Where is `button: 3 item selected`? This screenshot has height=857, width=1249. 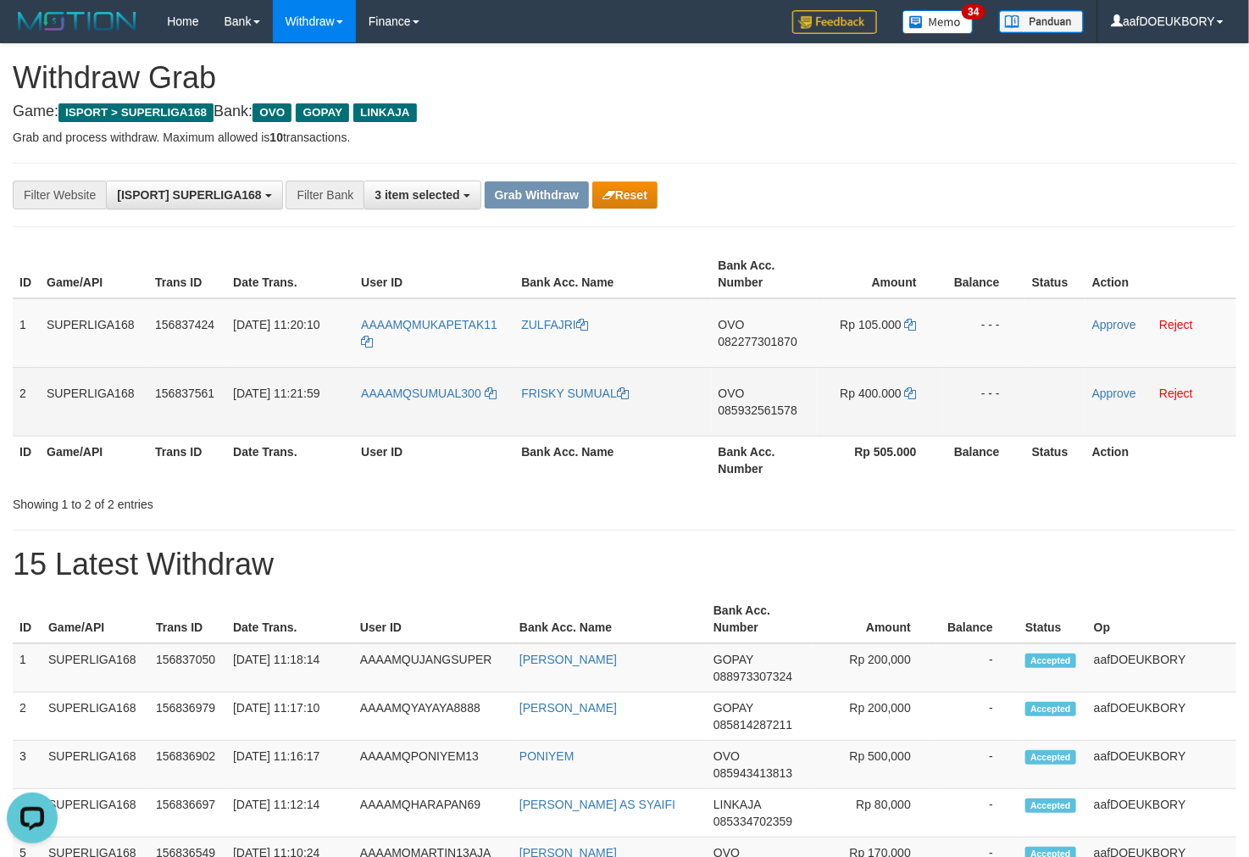 button: 3 item selected is located at coordinates (422, 195).